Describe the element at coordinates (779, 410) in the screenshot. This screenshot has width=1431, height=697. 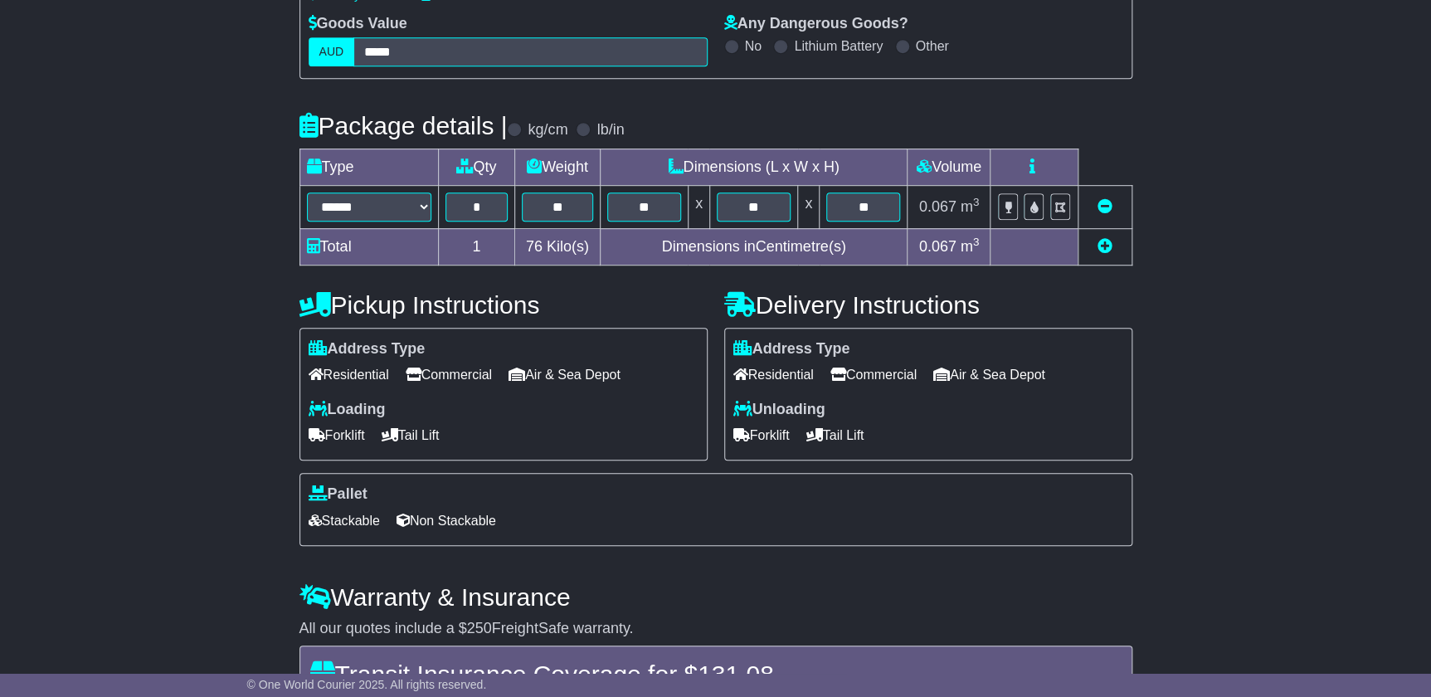
I see `label: Unloading` at that location.